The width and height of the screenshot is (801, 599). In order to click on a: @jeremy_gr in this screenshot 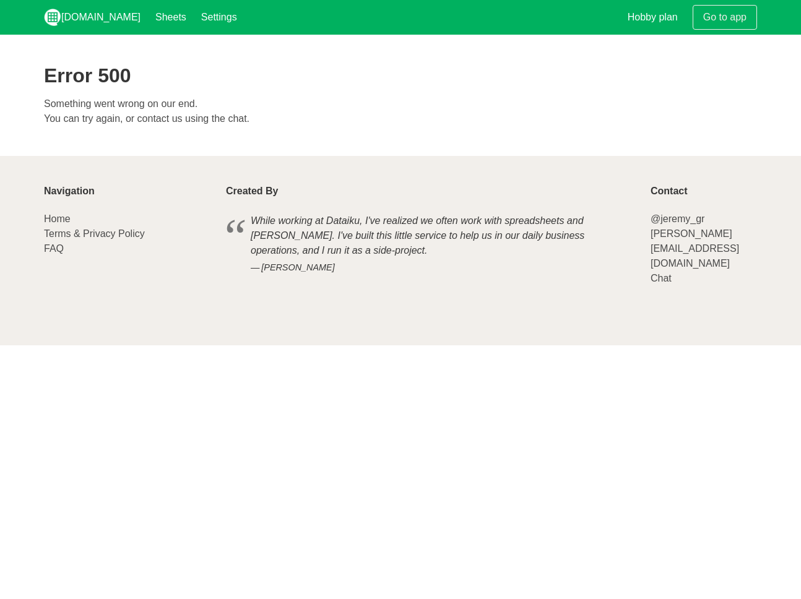, I will do `click(677, 218)`.